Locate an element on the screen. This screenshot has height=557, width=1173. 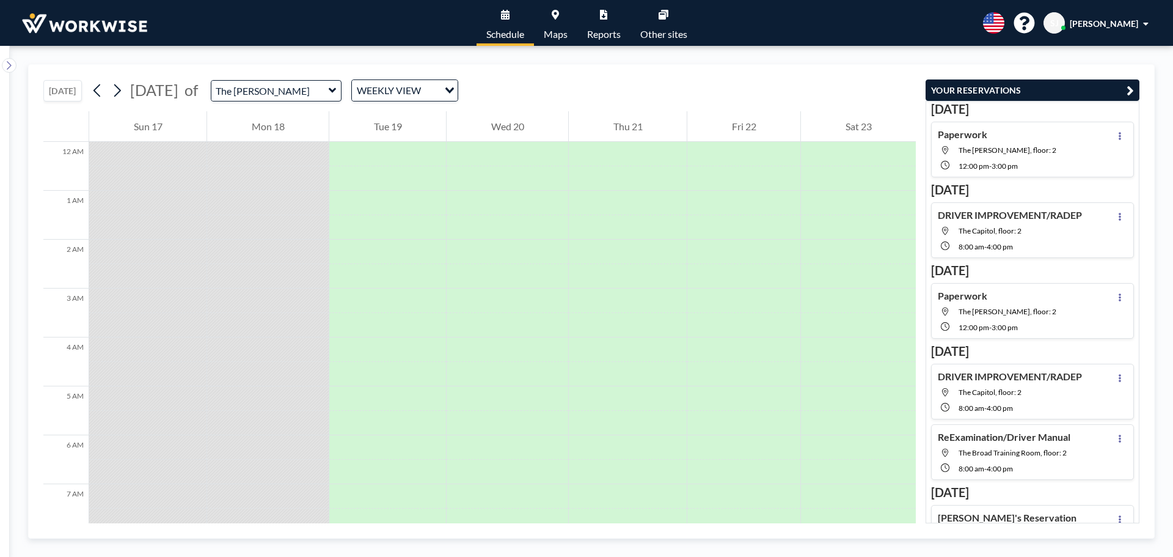
div: Sat 23 is located at coordinates (859, 126).